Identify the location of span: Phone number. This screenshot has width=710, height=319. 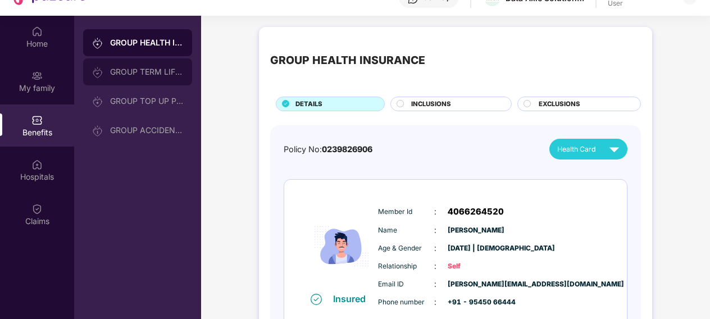
(406, 302).